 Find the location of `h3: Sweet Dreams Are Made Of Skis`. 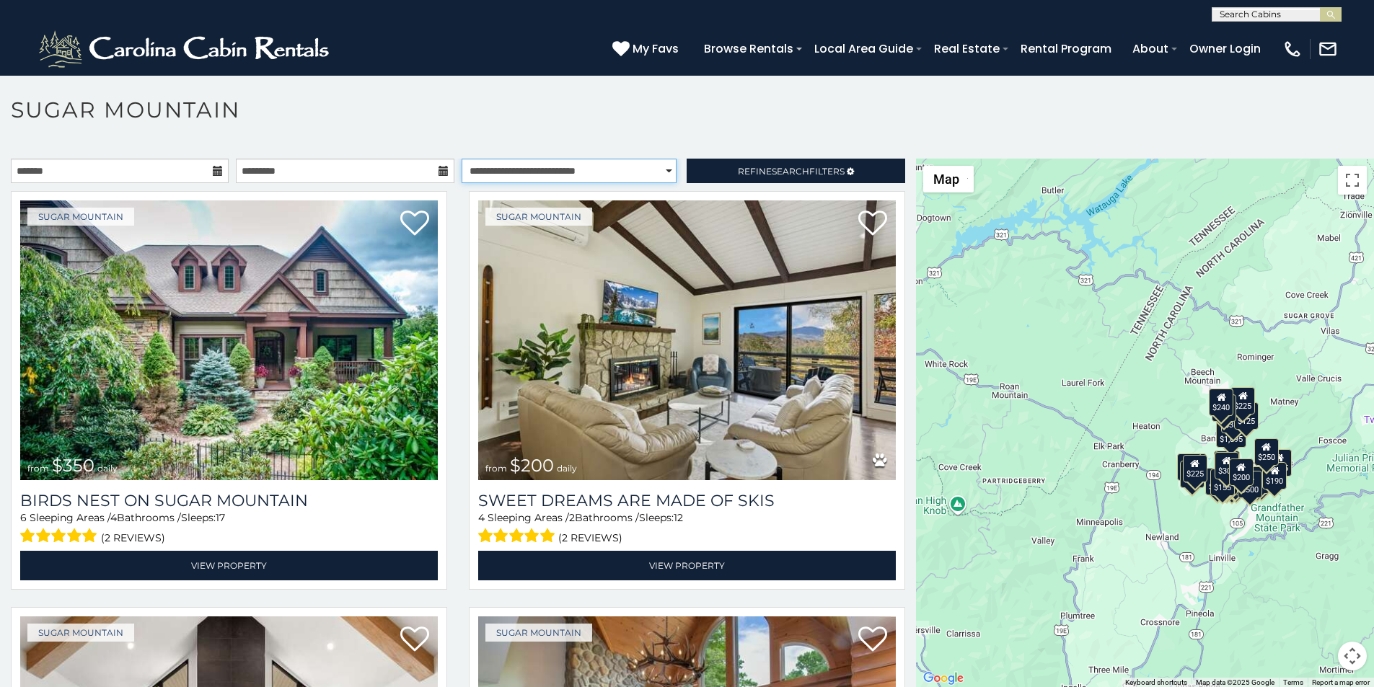

h3: Sweet Dreams Are Made Of Skis is located at coordinates (686, 500).